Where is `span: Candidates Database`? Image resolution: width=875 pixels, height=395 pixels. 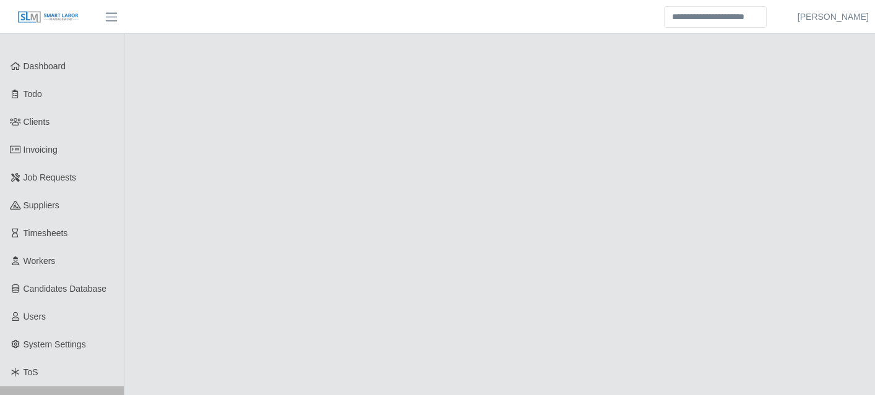
span: Candidates Database is located at coordinates (65, 289).